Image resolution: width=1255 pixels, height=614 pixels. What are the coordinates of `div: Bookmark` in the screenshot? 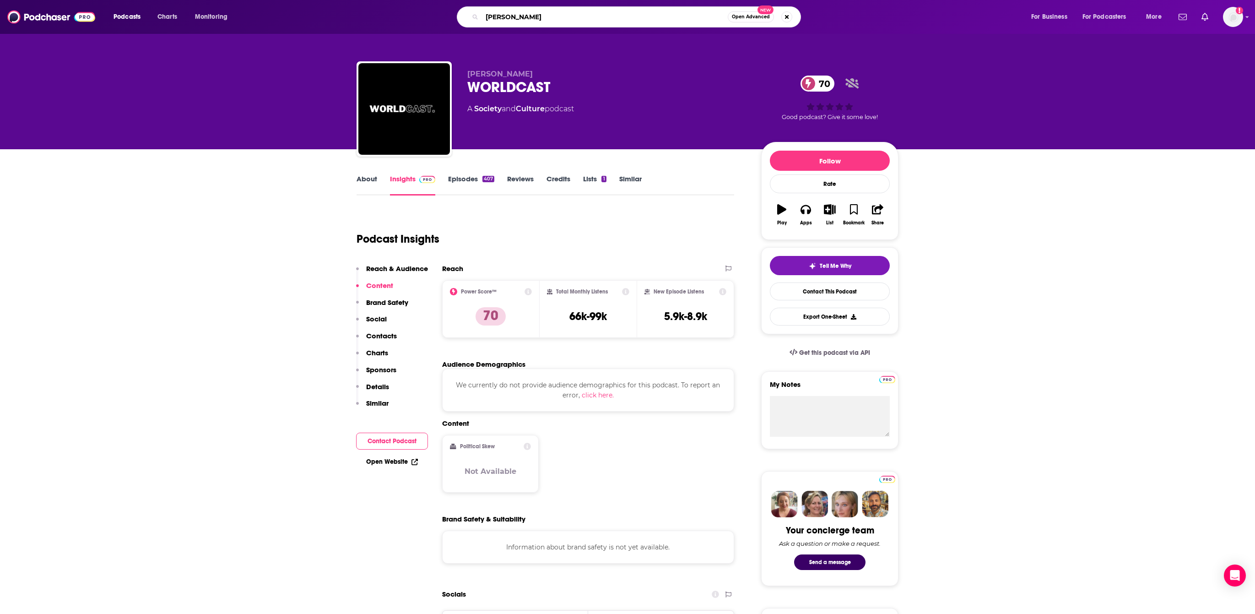 It's located at (854, 223).